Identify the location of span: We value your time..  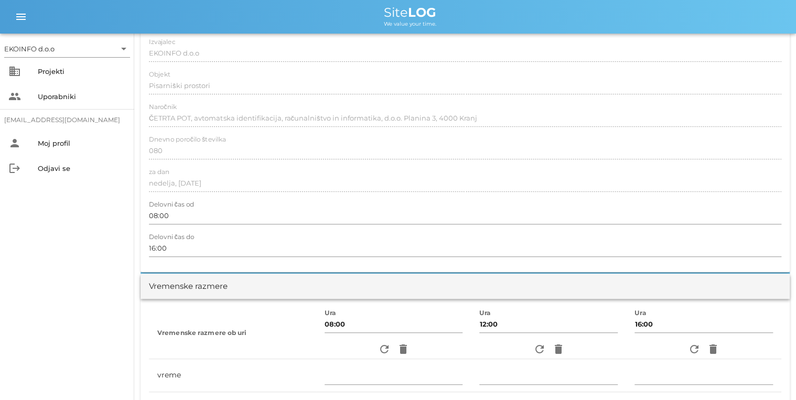
(410, 24).